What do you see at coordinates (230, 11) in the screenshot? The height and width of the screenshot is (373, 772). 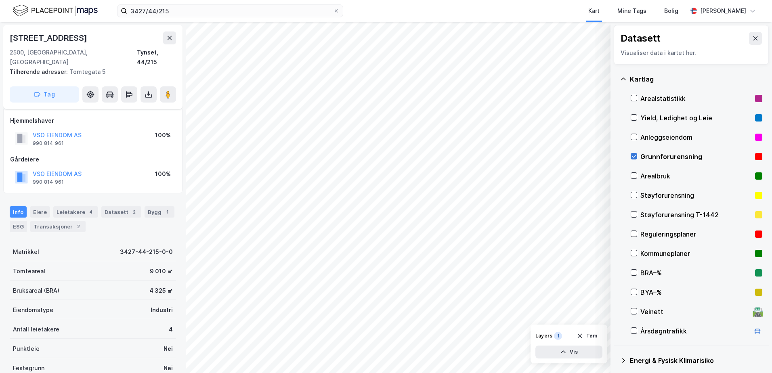 I see `input: Søk på adresse, matrikkel, gårdeiere, leietakere eller personer` at bounding box center [230, 11].